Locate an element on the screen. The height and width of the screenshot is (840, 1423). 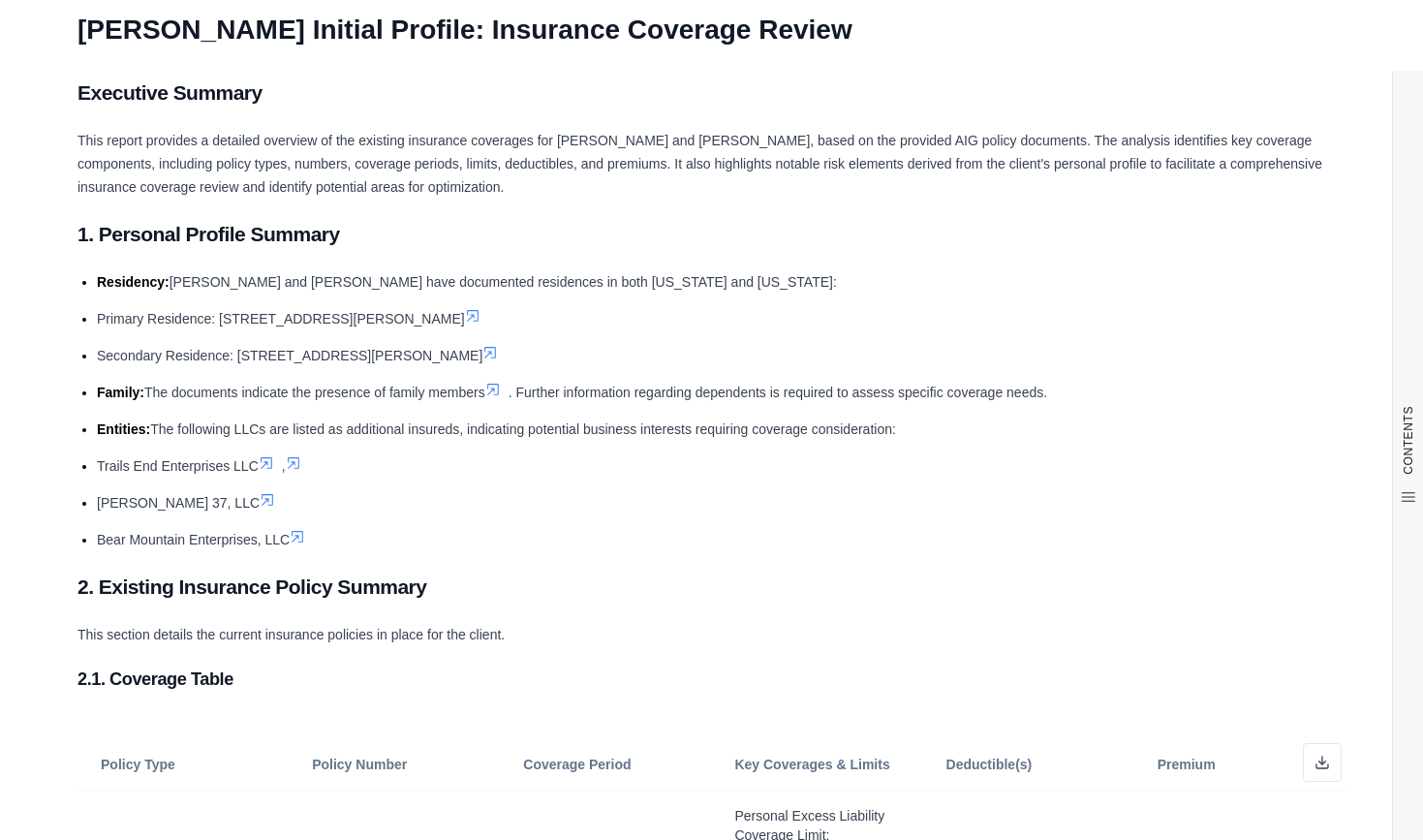
span: Policy Number is located at coordinates (359, 764).